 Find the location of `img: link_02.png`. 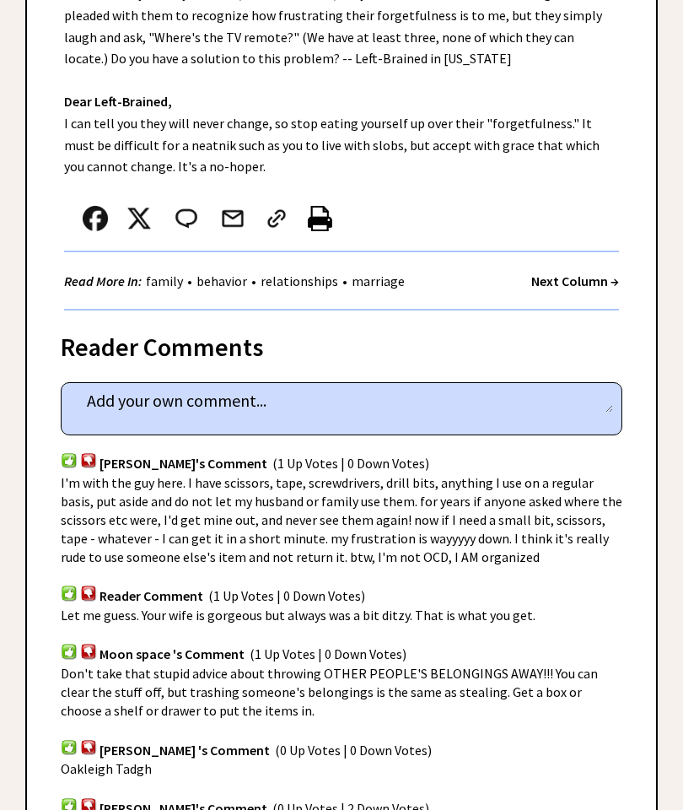

img: link_02.png is located at coordinates (277, 219).